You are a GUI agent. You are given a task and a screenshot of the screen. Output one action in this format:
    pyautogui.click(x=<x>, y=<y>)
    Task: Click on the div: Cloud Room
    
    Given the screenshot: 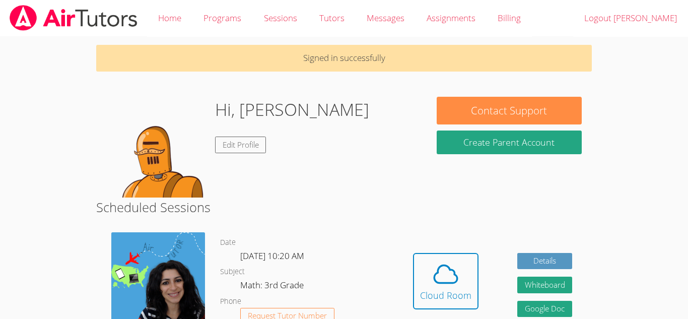 What is the action you would take?
    pyautogui.click(x=446, y=295)
    